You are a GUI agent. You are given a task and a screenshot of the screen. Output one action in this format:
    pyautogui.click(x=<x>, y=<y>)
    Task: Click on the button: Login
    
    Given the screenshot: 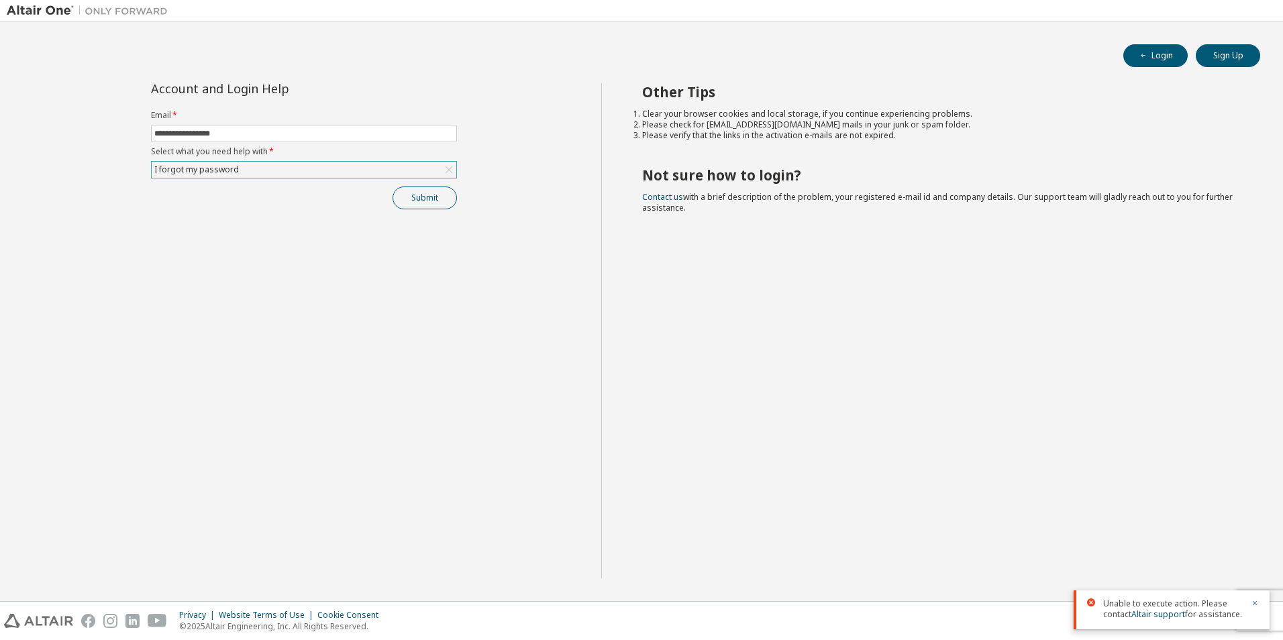 What is the action you would take?
    pyautogui.click(x=1155, y=56)
    